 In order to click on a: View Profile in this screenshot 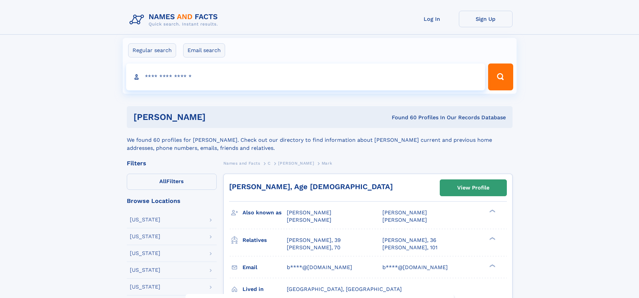, I will do `click(474, 188)`.